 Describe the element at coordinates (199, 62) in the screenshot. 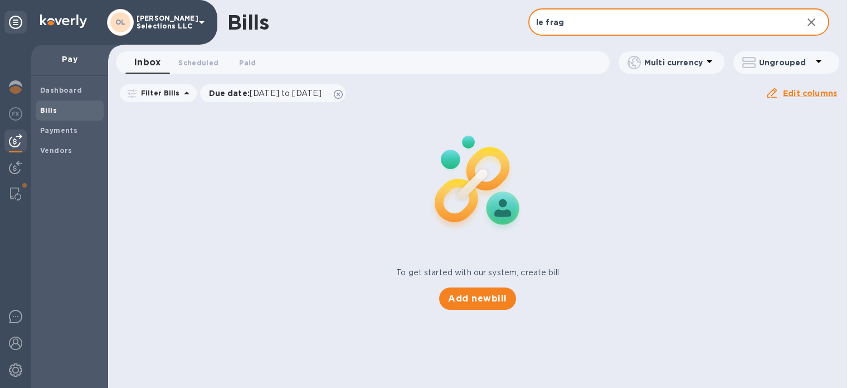

I see `span: Scheduled` at that location.